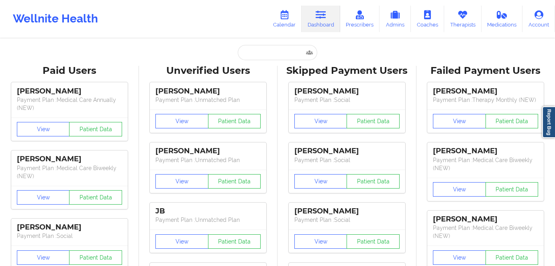 The height and width of the screenshot is (266, 555). Describe the element at coordinates (548, 122) in the screenshot. I see `a: Report Bug` at that location.